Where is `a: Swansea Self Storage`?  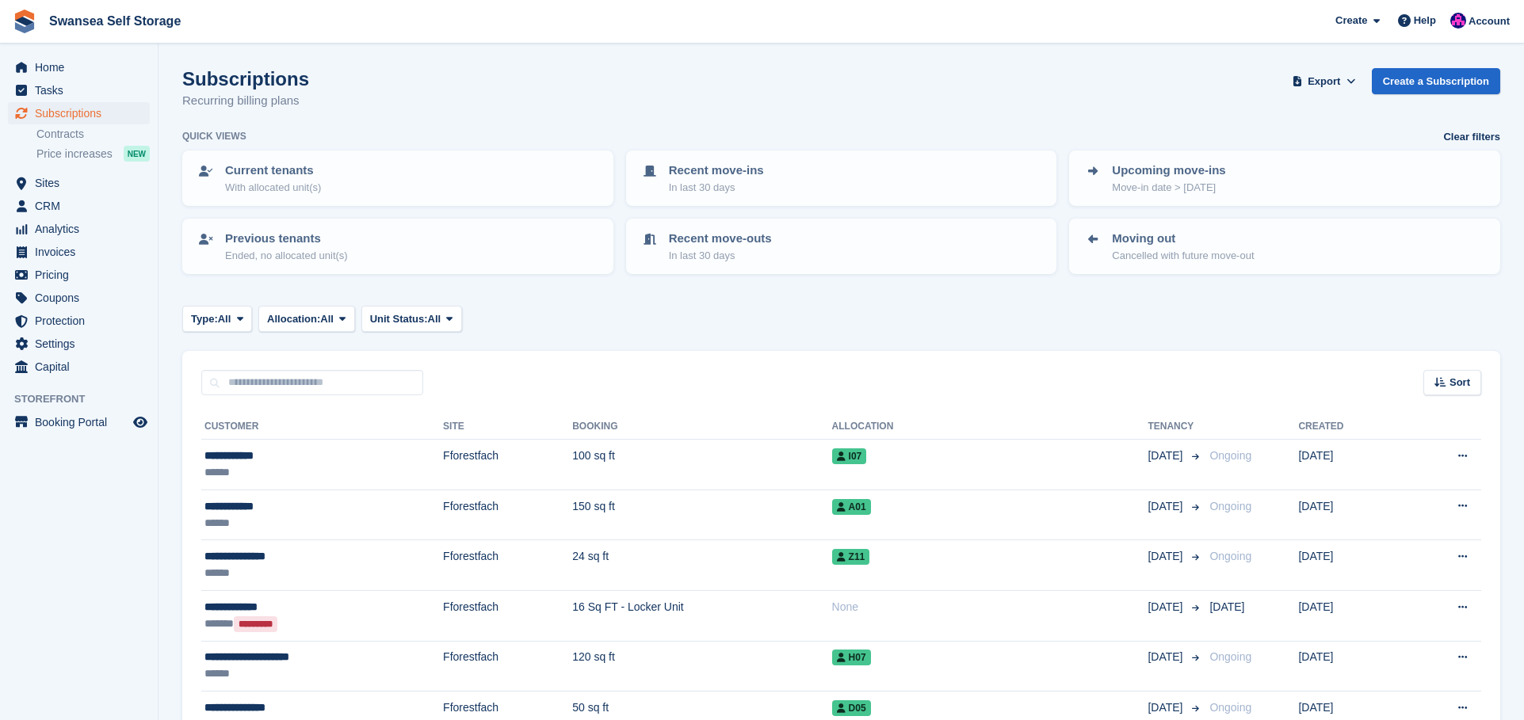
a: Swansea Self Storage is located at coordinates (115, 21).